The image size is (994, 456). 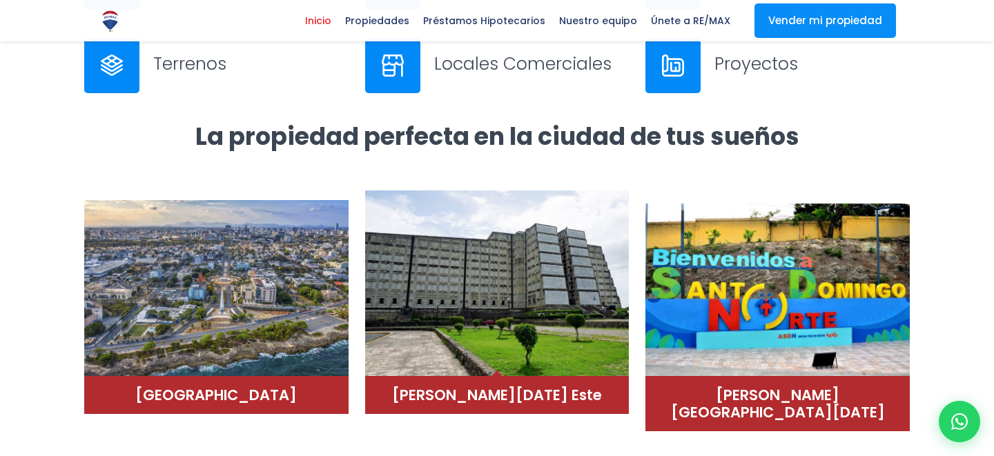 What do you see at coordinates (825, 21) in the screenshot?
I see `a: Vender mi propiedad` at bounding box center [825, 21].